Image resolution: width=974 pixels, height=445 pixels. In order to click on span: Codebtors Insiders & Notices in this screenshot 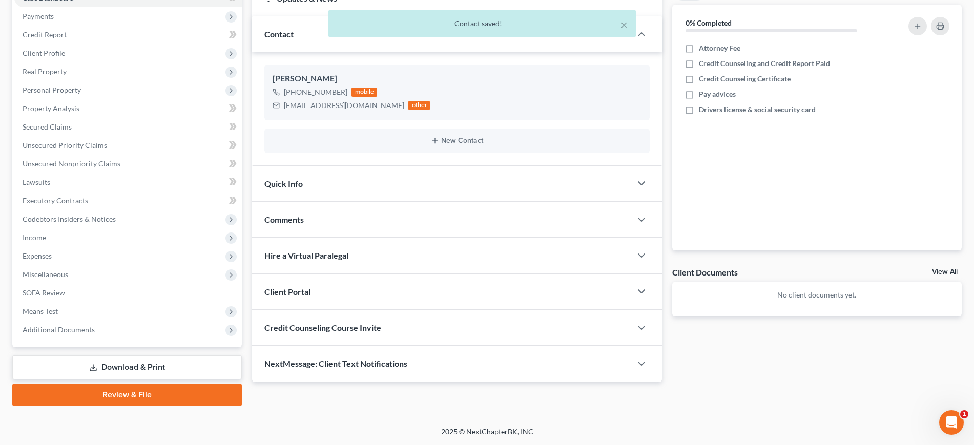, I will do `click(69, 219)`.